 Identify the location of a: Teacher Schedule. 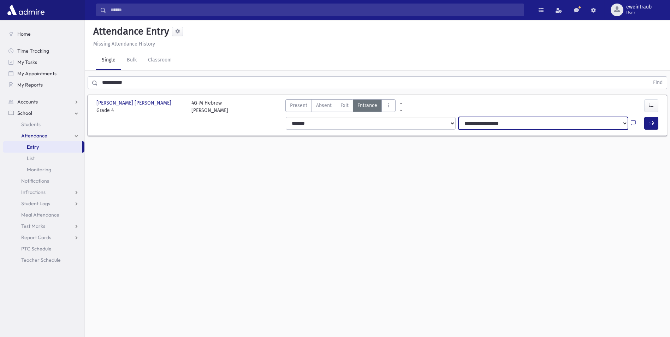
(43, 260).